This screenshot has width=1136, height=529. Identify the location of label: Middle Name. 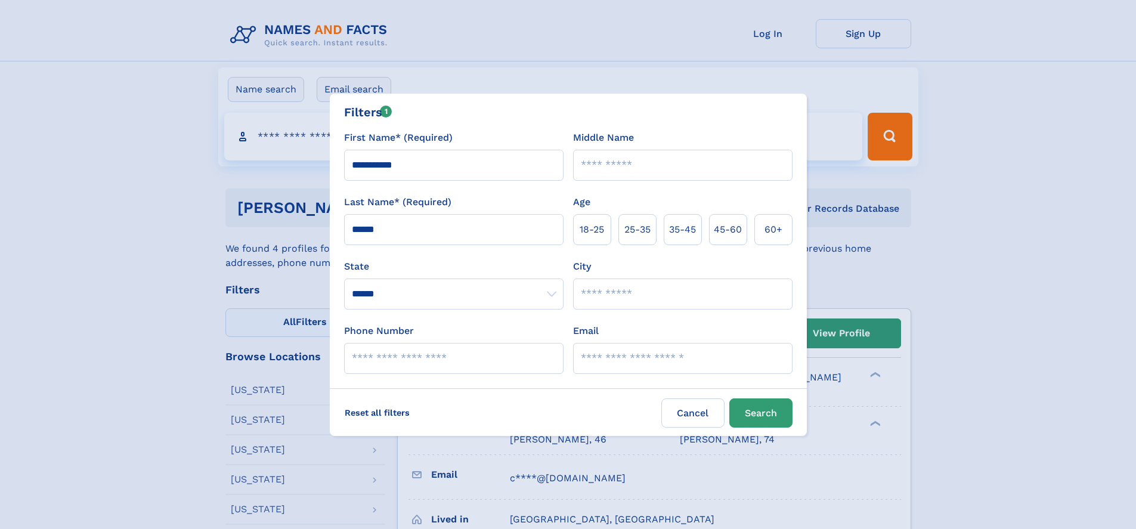
(604, 138).